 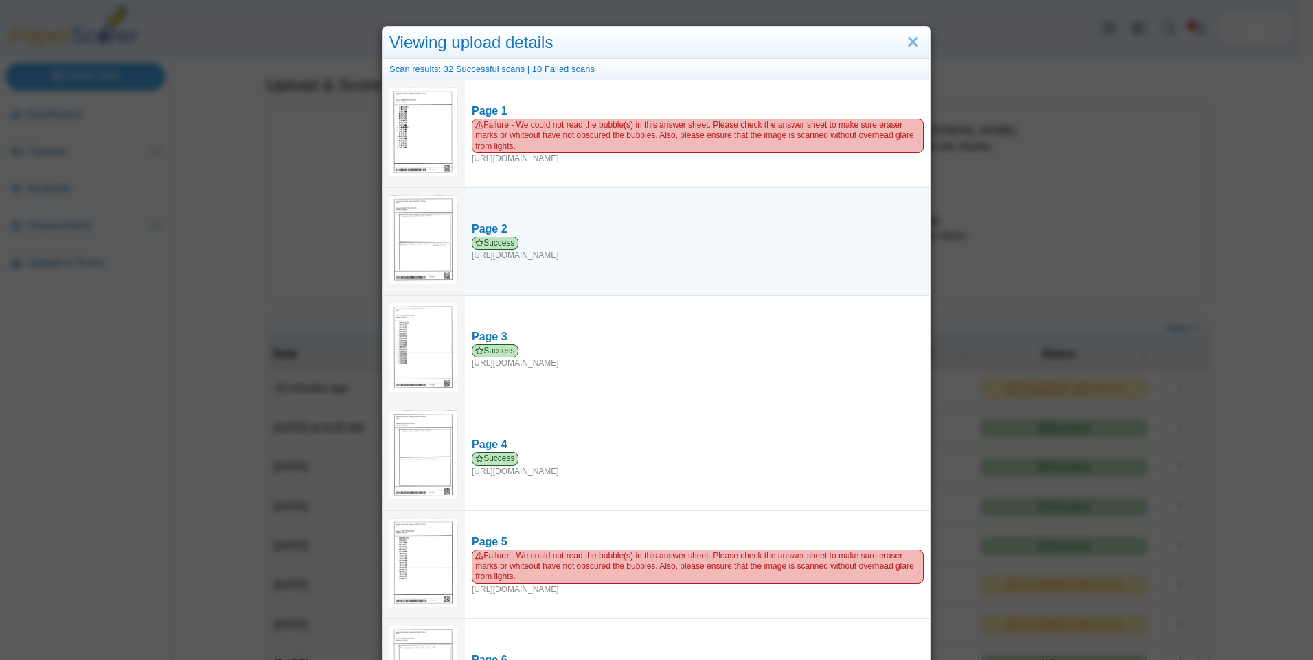 I want to click on img: 3181856_OCTOBER_1_2025T13_24_21_931000000.jpeg, so click(x=424, y=455).